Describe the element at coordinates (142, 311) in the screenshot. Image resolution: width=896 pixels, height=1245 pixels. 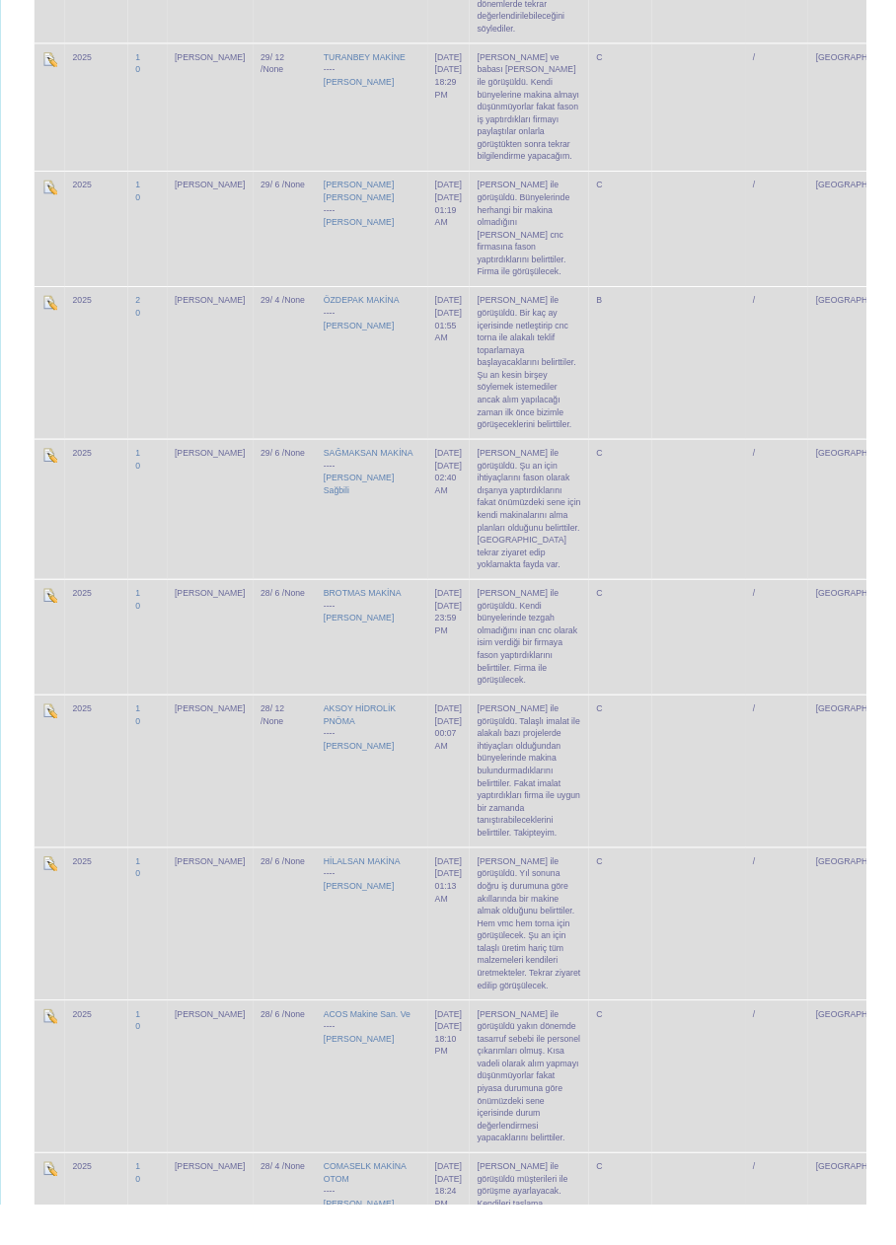
I see `a: 2` at that location.